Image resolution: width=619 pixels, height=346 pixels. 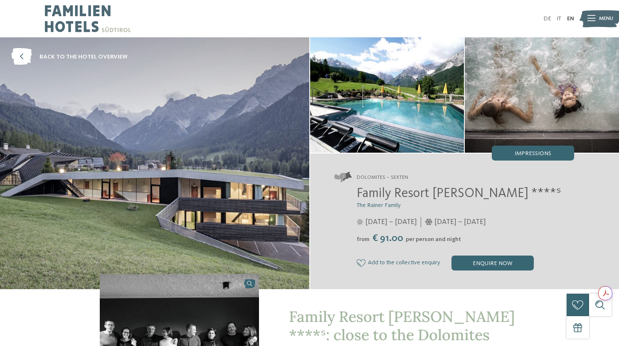 What do you see at coordinates (69, 57) in the screenshot?
I see `a: back to the hotel overview` at bounding box center [69, 57].